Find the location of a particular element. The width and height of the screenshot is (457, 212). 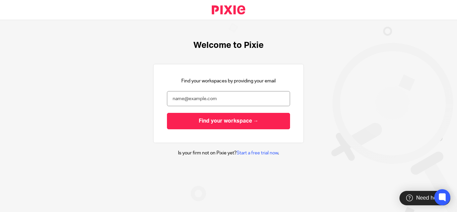

p: Find your workspaces by providing your email is located at coordinates (229, 81).